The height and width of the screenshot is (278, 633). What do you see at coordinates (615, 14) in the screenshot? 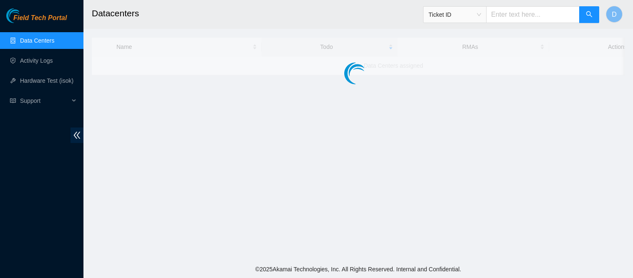
I see `span: D` at bounding box center [615, 14].